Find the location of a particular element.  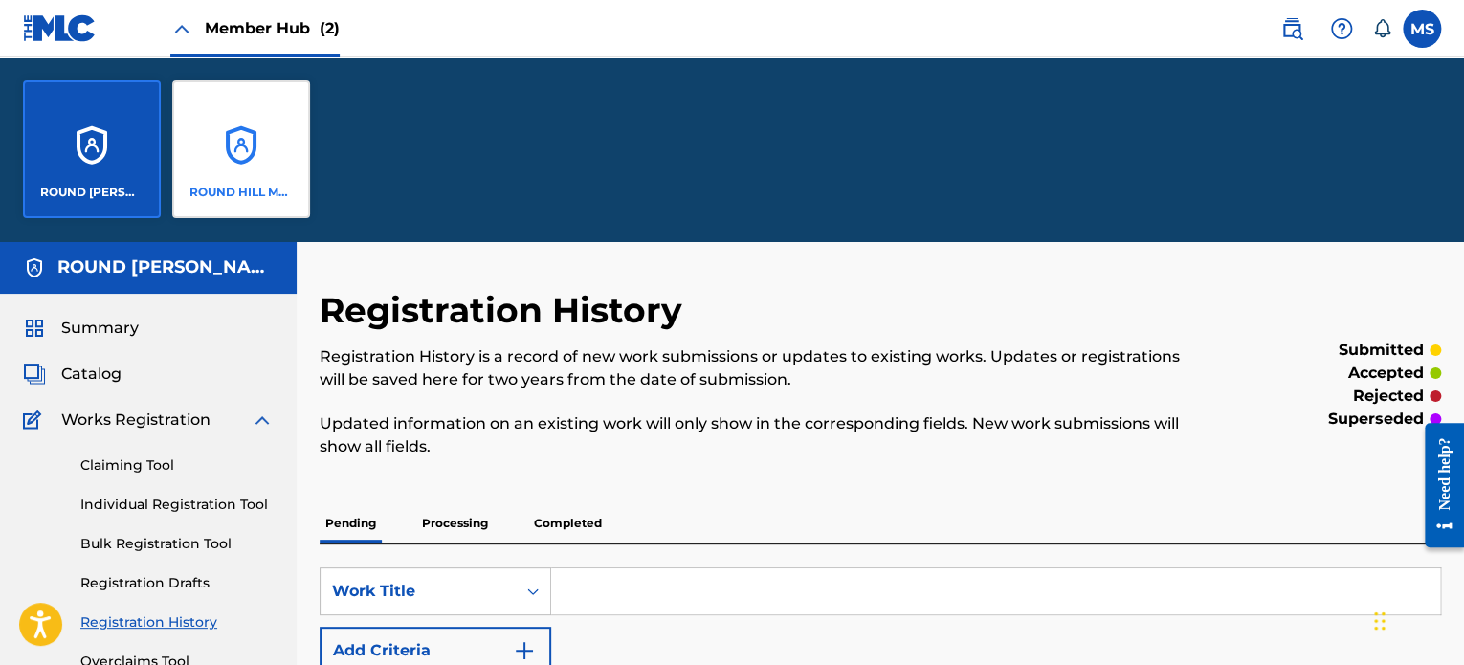

a: Registration Drafts is located at coordinates (177, 583).